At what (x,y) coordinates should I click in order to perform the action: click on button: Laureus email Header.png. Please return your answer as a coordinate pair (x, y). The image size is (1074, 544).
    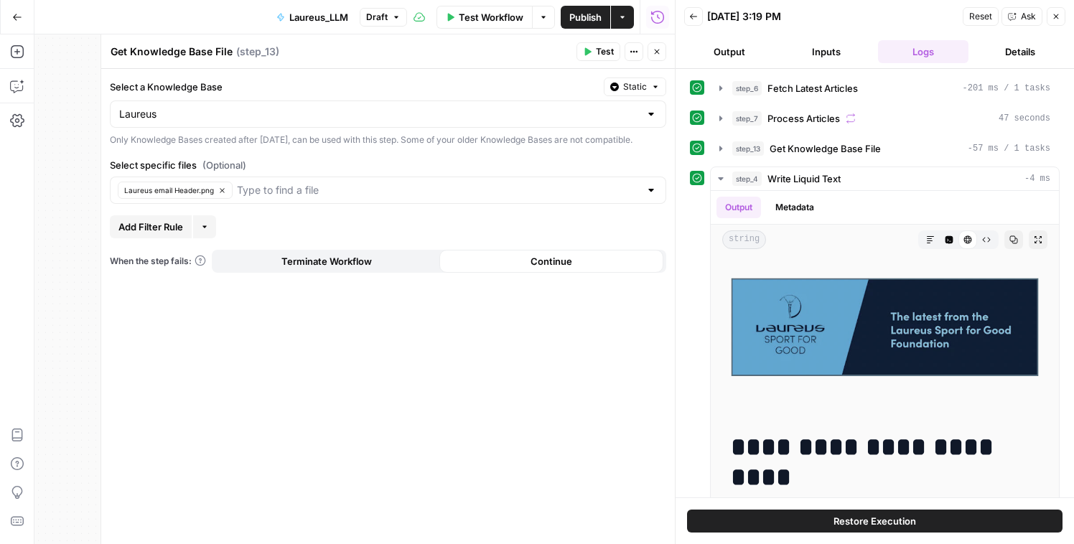
    Looking at the image, I should click on (175, 190).